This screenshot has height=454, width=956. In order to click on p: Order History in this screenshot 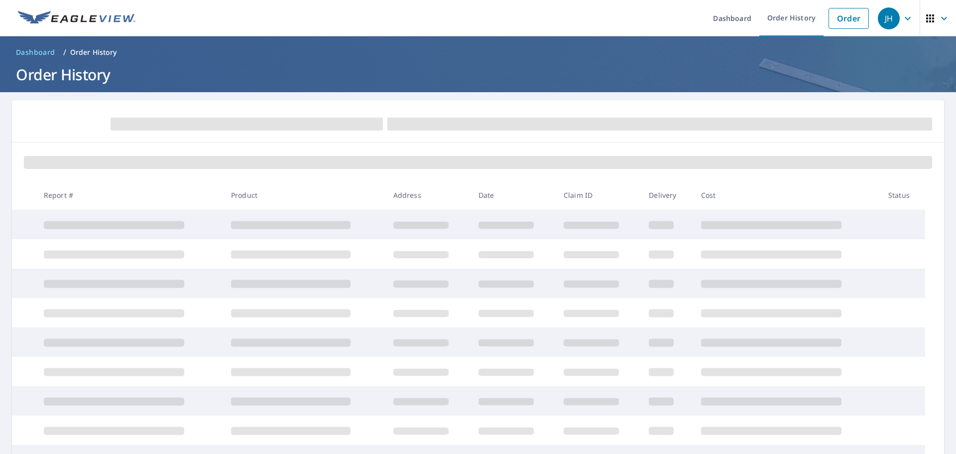, I will do `click(94, 52)`.